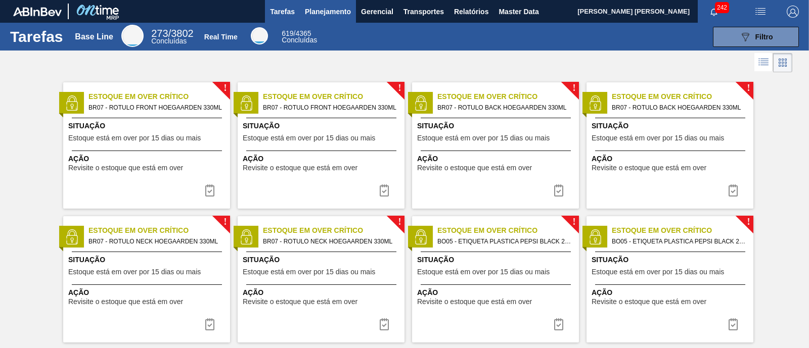  I want to click on img: Logout, so click(793, 12).